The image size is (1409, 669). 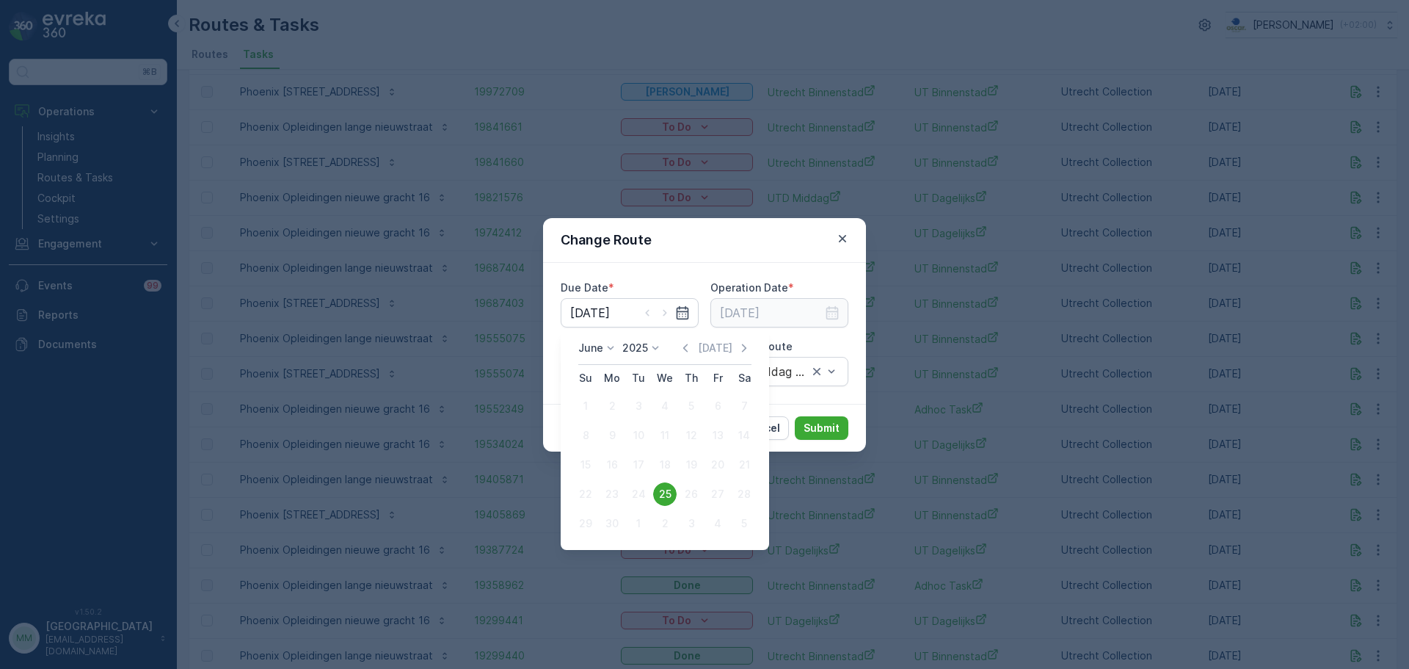 What do you see at coordinates (665, 465) in the screenshot?
I see `div: 18` at bounding box center [665, 465].